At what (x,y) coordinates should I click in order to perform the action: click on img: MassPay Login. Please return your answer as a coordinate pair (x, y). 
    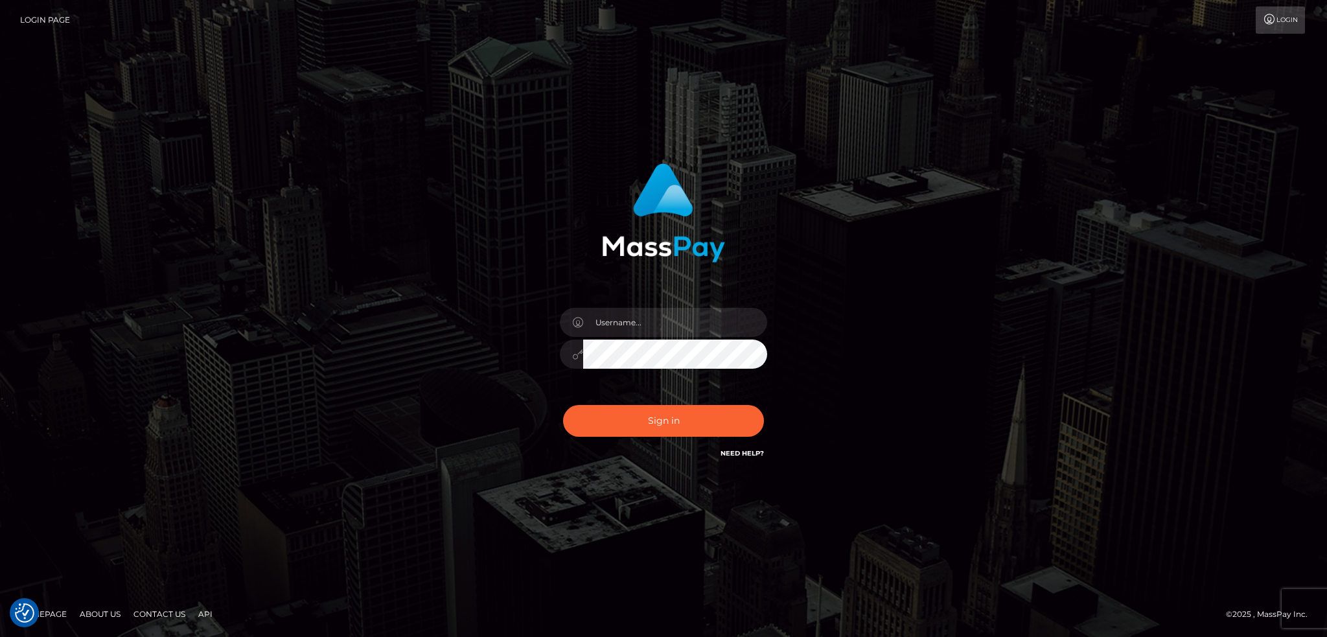
    Looking at the image, I should click on (664, 213).